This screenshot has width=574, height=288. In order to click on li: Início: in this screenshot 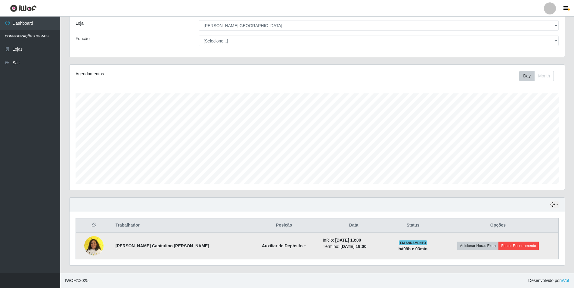, I will do `click(354, 240)`.